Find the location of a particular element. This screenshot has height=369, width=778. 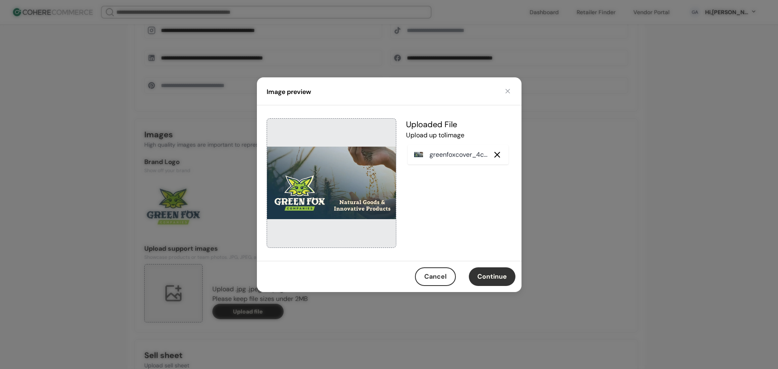

button: Continue is located at coordinates (492, 277).